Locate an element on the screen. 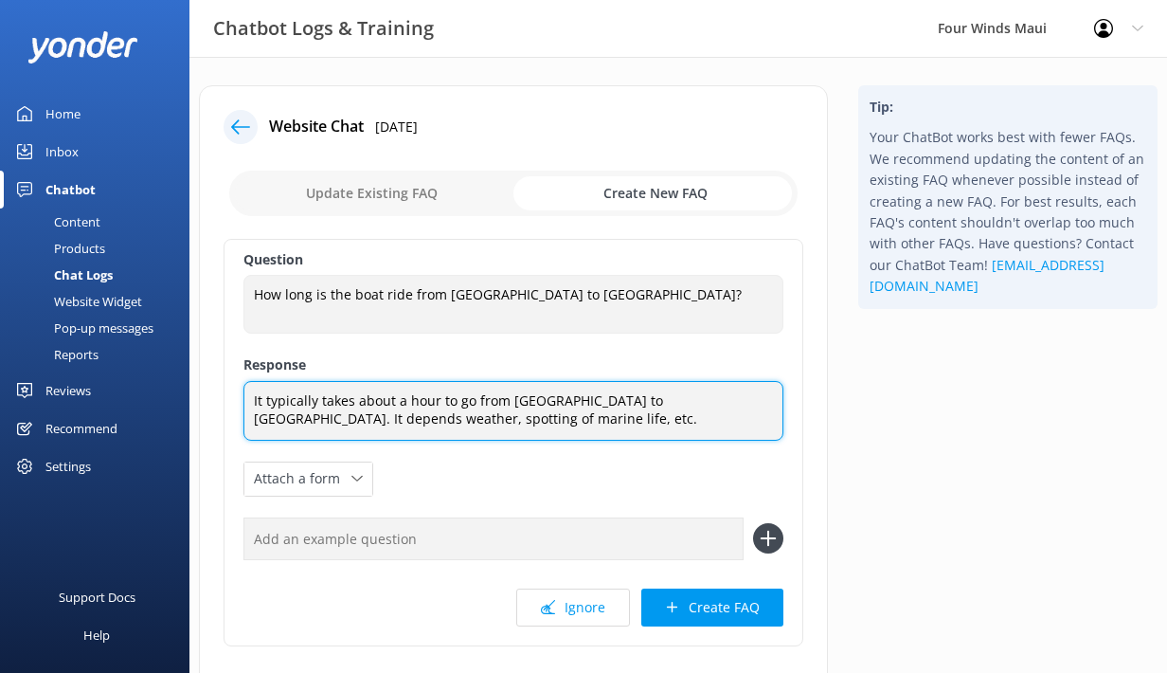 Image resolution: width=1167 pixels, height=673 pixels. div: Chatbot is located at coordinates (70, 189).